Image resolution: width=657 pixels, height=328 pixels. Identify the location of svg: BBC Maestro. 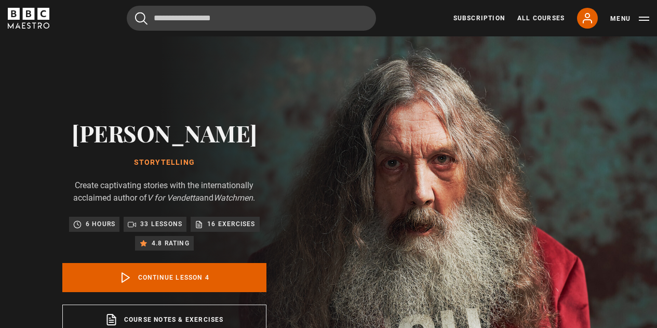
(29, 18).